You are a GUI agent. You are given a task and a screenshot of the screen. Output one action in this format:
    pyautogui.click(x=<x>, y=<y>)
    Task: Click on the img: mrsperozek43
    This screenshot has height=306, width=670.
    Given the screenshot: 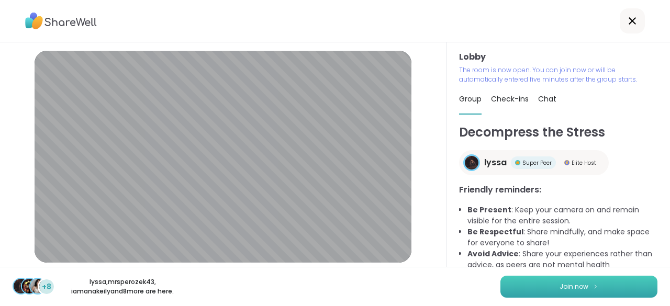 What is the action you would take?
    pyautogui.click(x=29, y=286)
    